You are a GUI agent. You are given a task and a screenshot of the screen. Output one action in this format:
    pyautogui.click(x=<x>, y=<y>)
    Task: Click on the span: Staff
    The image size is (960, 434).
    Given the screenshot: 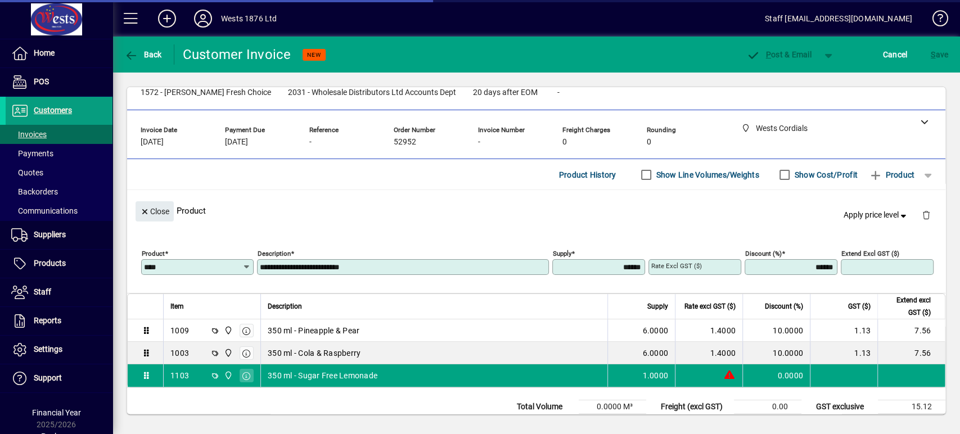 What is the action you would take?
    pyautogui.click(x=42, y=292)
    